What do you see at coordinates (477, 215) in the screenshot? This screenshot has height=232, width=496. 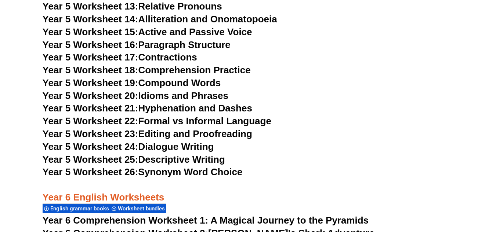 I see `div: Chat Widget` at bounding box center [477, 215].